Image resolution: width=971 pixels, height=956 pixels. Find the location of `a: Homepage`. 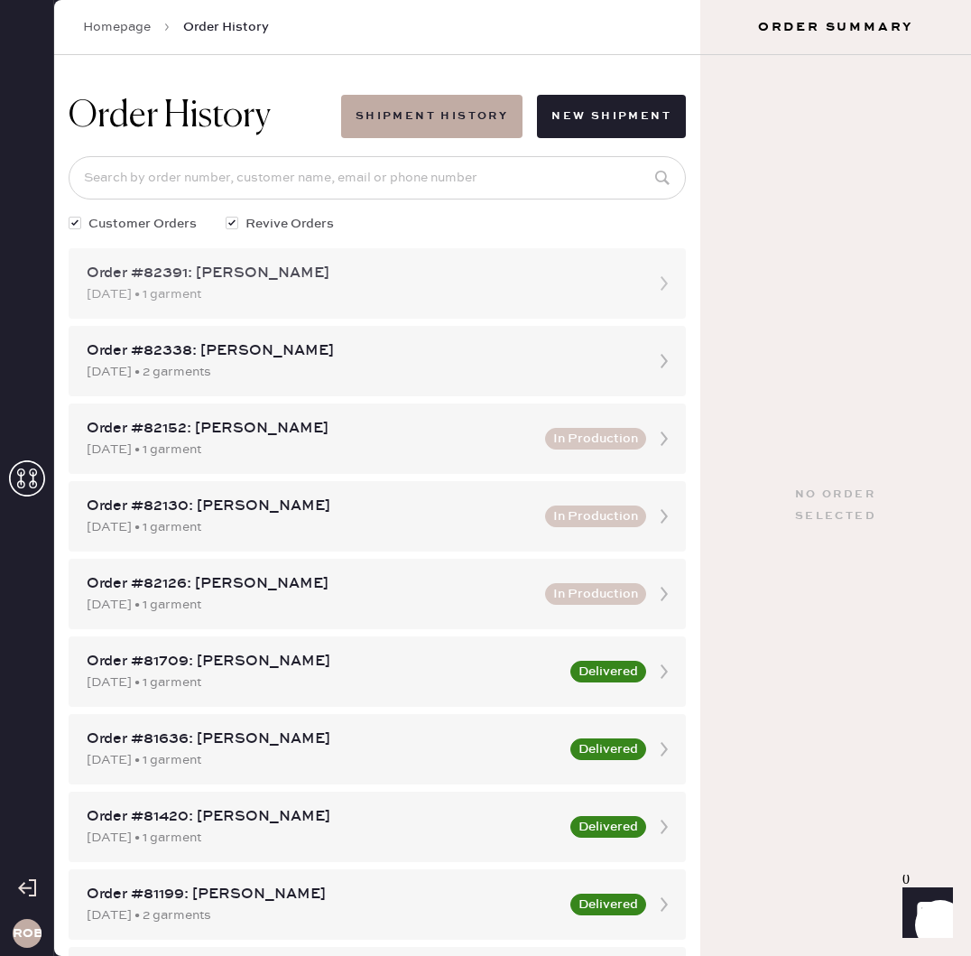

a: Homepage is located at coordinates (116, 27).